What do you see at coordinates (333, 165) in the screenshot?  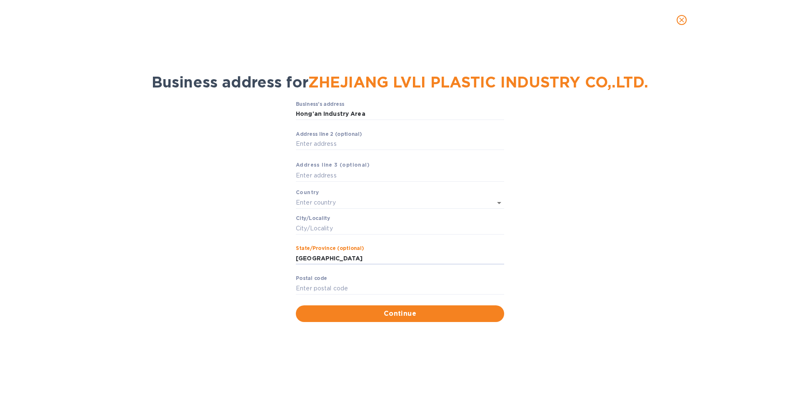 I see `b: Аddress line 3 (optional)` at bounding box center [333, 165].